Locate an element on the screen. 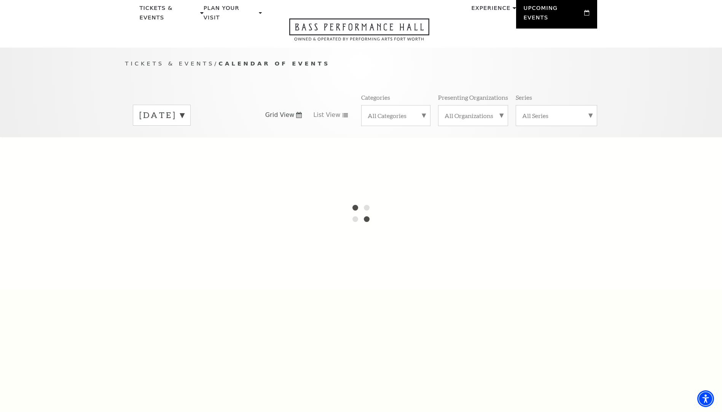  p: Experience is located at coordinates (491, 10).